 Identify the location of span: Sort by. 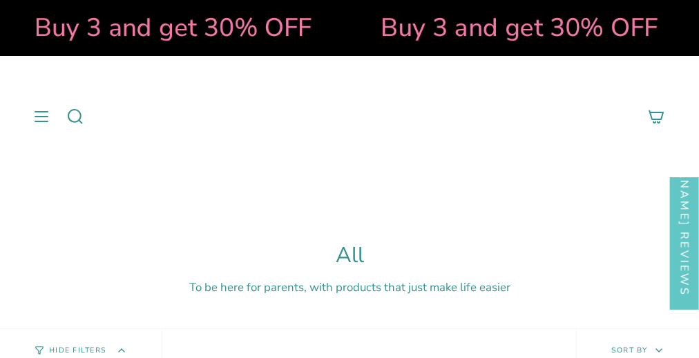
(629, 350).